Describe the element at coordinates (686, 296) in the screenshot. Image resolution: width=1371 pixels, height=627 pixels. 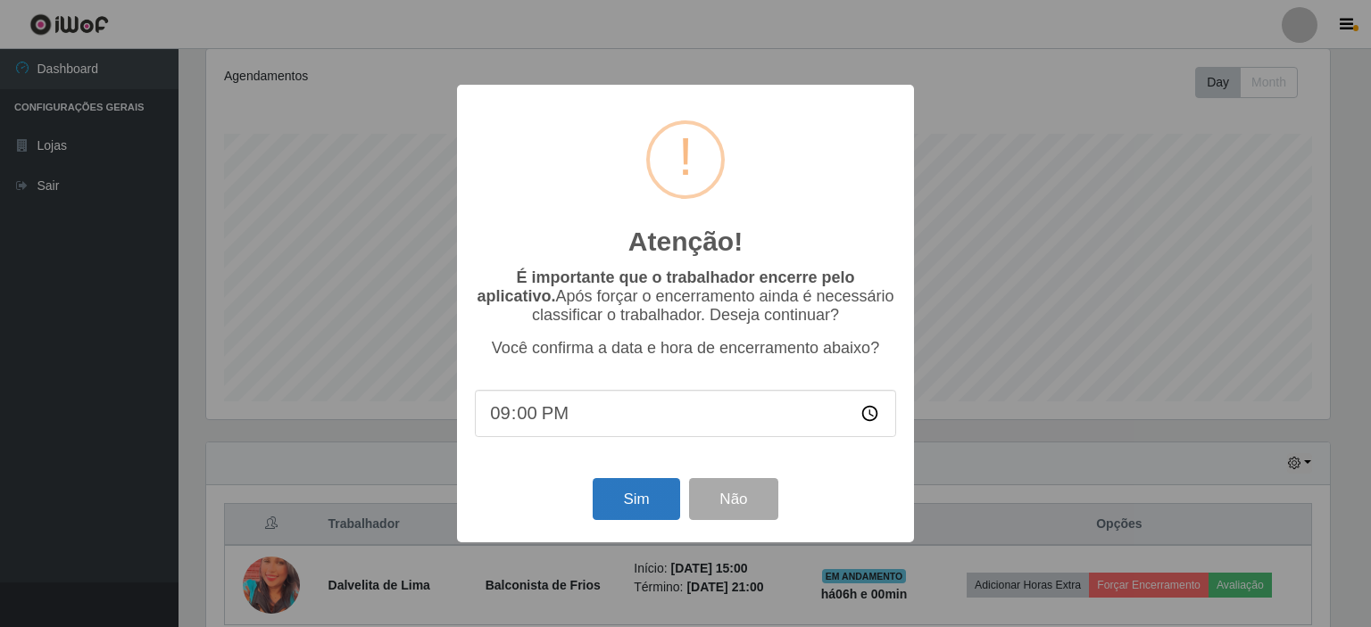
I see `p: Após forçar o encerramento ainda é necessário classificar o trabalhador. Deseja continuar?` at that location.